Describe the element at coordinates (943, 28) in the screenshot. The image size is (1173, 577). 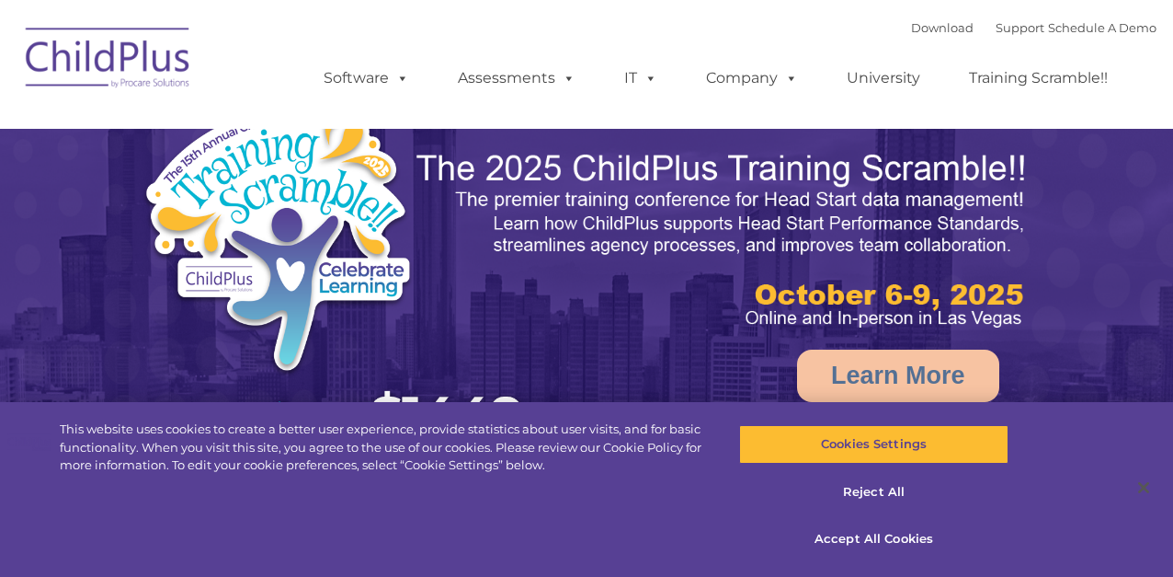
I see `a: Download` at that location.